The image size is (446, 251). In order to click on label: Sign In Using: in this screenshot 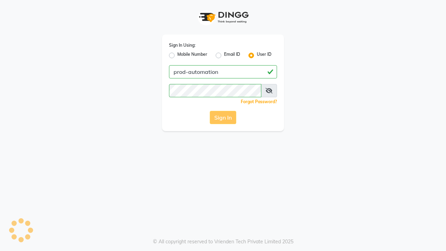, I will do `click(182, 45)`.